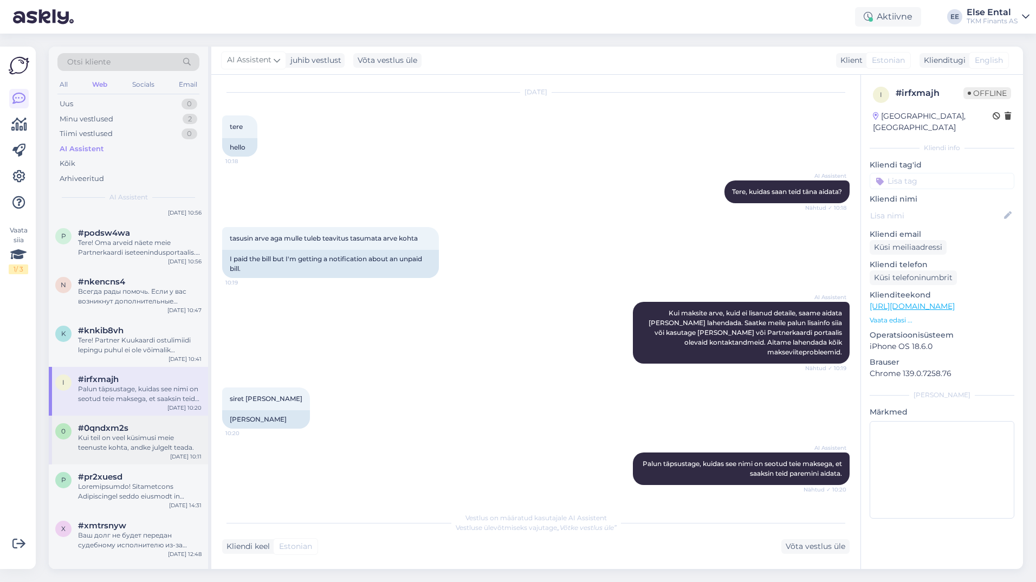  I want to click on div: Tere! Partner Kuukaardi ostulimiidi lepingu puhul ei ole võimalik individuaalseid maksegraafikuid..., so click(140, 345).